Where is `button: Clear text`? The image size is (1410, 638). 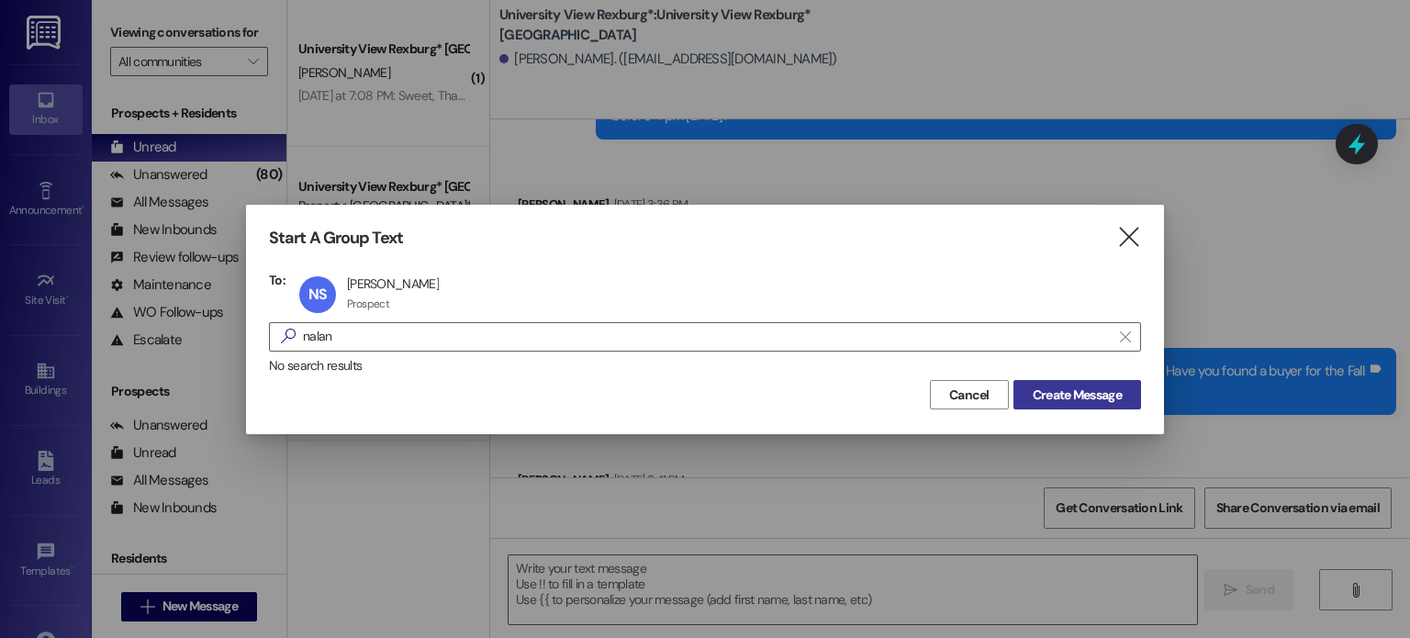 button: Clear text is located at coordinates (1126, 337).